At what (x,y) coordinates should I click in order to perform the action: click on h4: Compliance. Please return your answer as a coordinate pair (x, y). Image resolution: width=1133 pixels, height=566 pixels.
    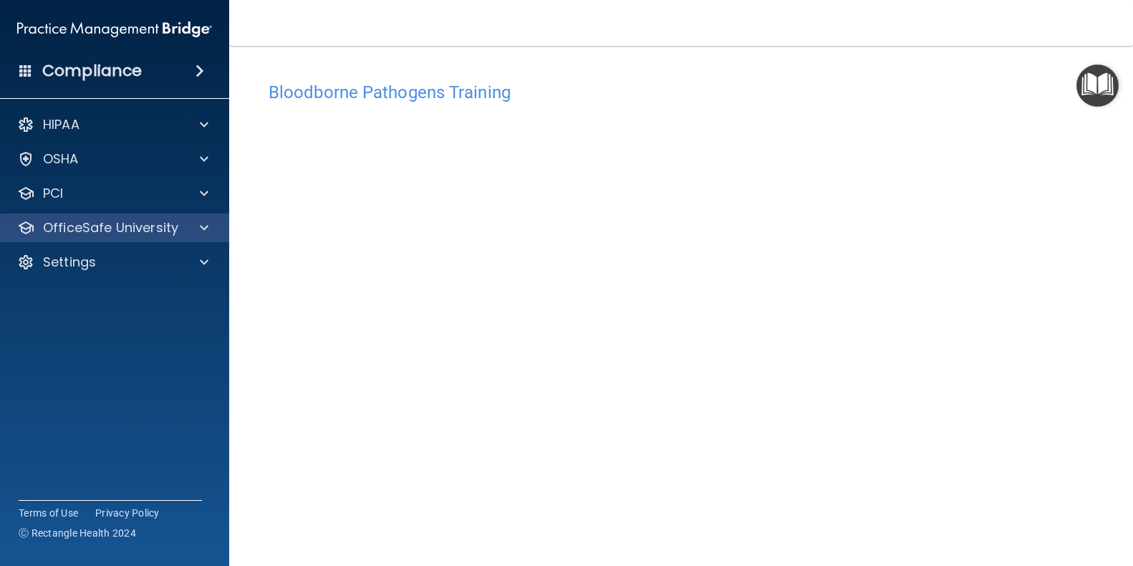
    Looking at the image, I should click on (92, 71).